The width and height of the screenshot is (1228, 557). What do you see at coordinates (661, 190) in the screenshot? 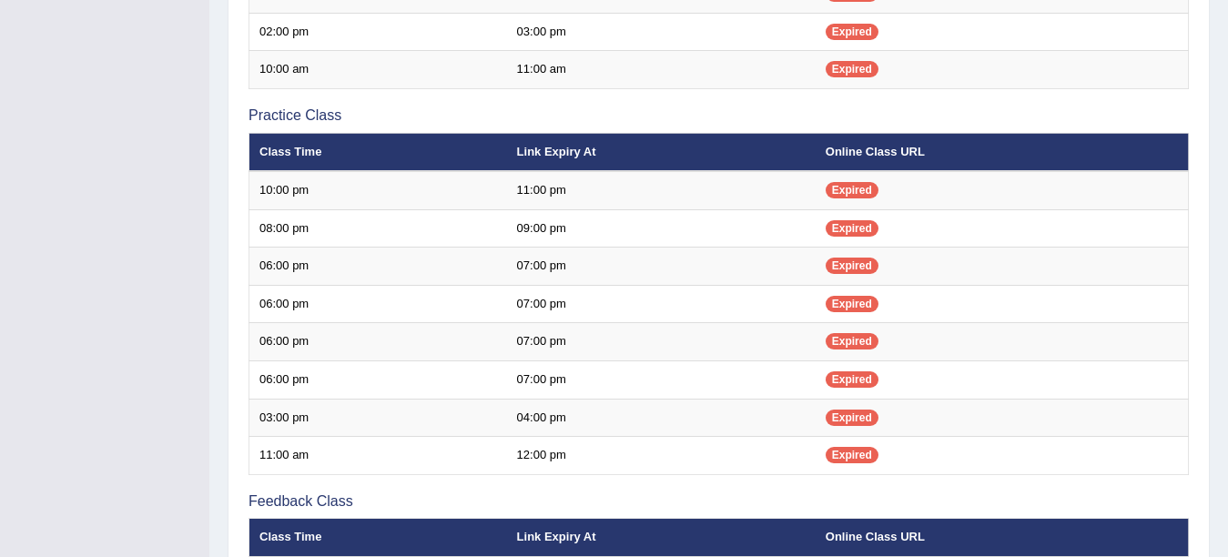
I see `td: 11:00 pm` at bounding box center [661, 190].